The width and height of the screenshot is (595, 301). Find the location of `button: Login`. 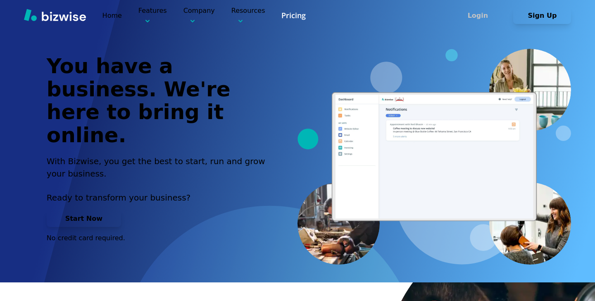

button: Login is located at coordinates (477, 16).